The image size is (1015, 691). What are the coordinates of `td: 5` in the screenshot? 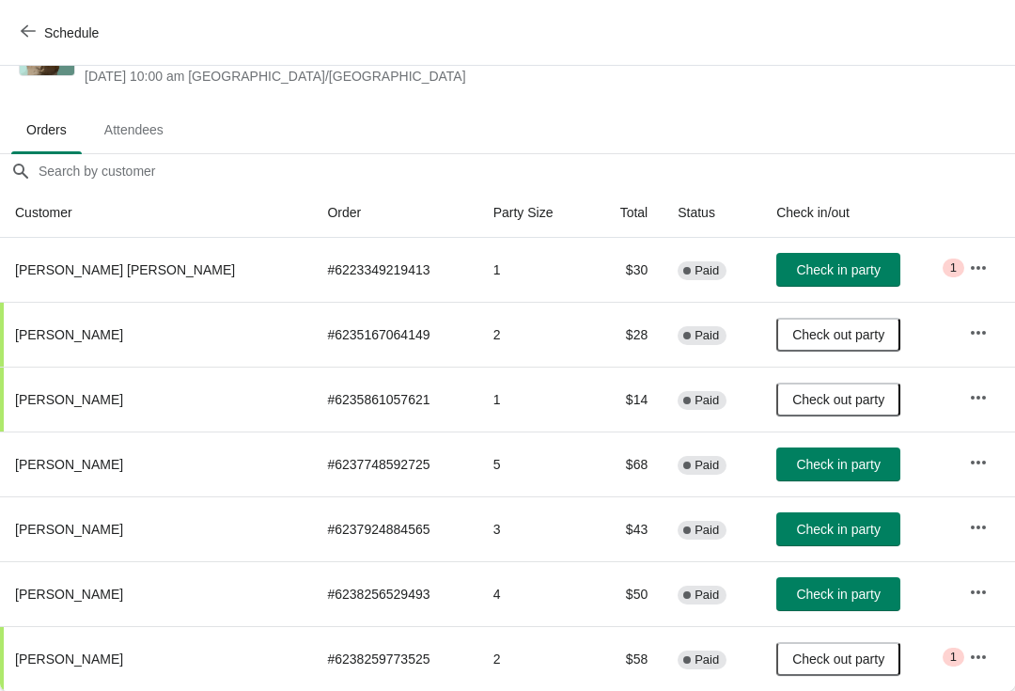 It's located at (535, 463).